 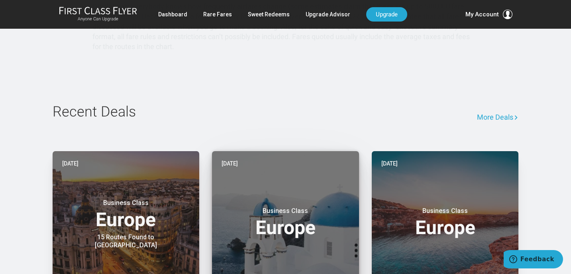 What do you see at coordinates (218, 14) in the screenshot?
I see `a: Rare Fares` at bounding box center [218, 14].